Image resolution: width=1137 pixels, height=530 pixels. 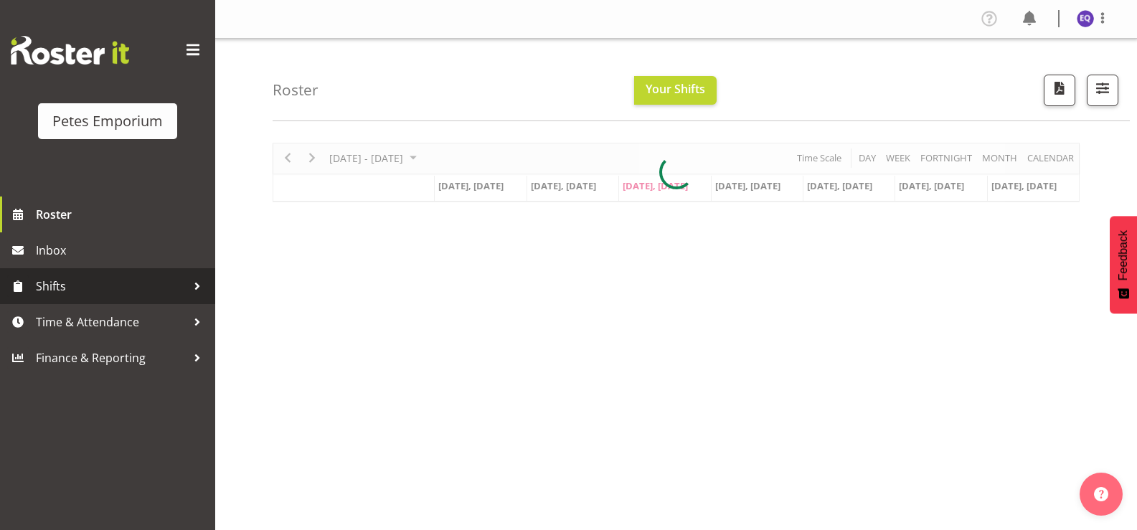 I want to click on h4: Roster, so click(x=295, y=90).